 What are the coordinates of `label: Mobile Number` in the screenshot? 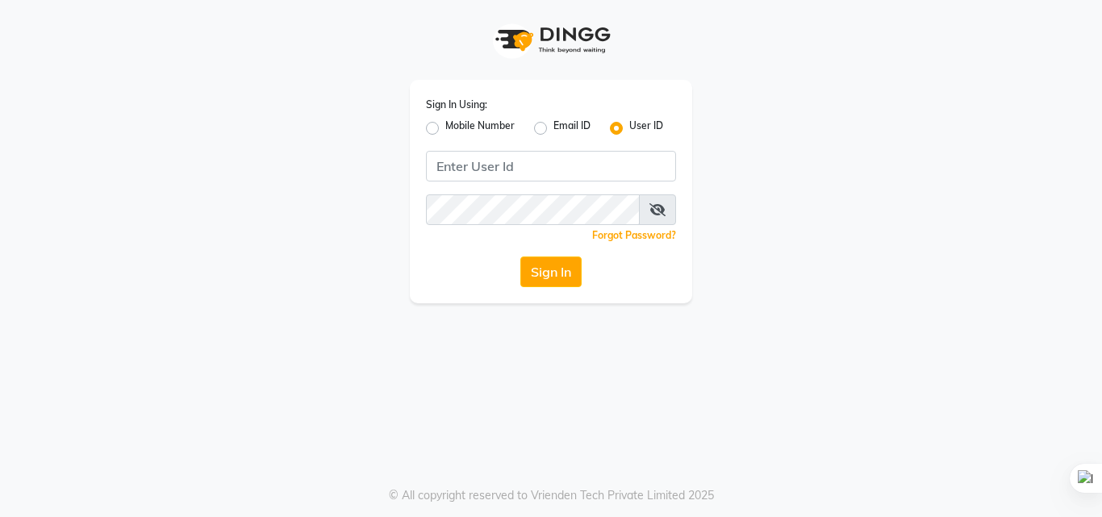 It's located at (480, 128).